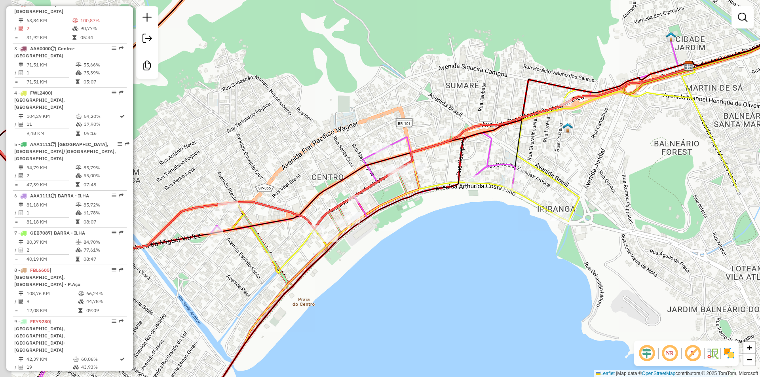 Image resolution: width=760 pixels, height=377 pixels. What do you see at coordinates (103, 242) in the screenshot?
I see `td: 84,70%` at bounding box center [103, 242].